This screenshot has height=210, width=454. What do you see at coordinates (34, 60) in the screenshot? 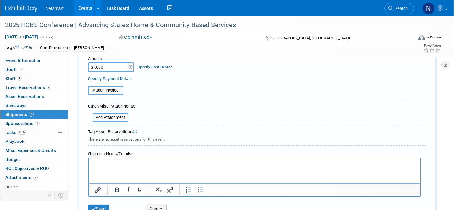
I see `a: Event Information` at bounding box center [34, 60].